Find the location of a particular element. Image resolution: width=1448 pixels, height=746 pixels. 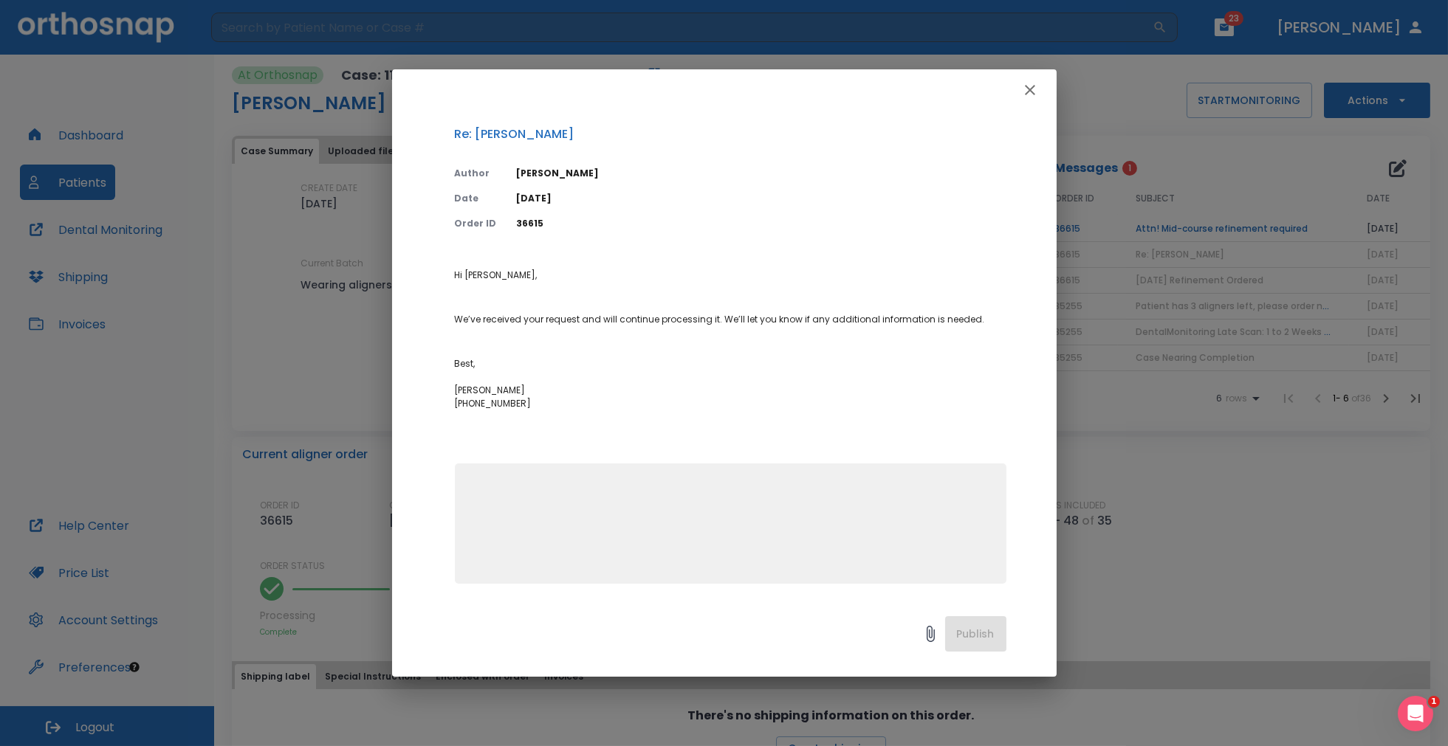

p: Date is located at coordinates (477, 199).